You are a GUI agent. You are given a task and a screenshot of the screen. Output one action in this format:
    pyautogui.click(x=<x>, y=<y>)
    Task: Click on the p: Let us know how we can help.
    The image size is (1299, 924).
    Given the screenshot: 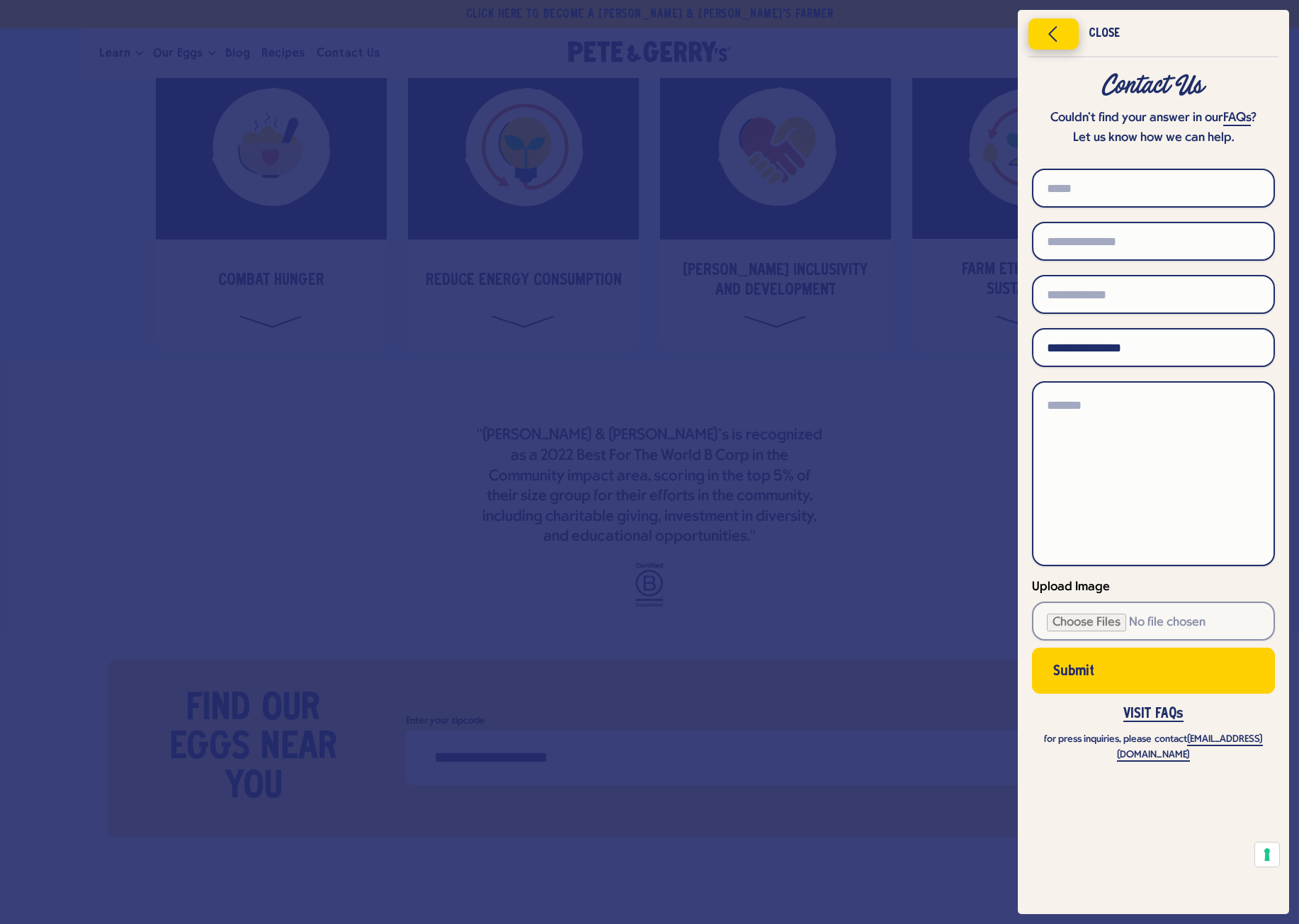 What is the action you would take?
    pyautogui.click(x=1153, y=138)
    